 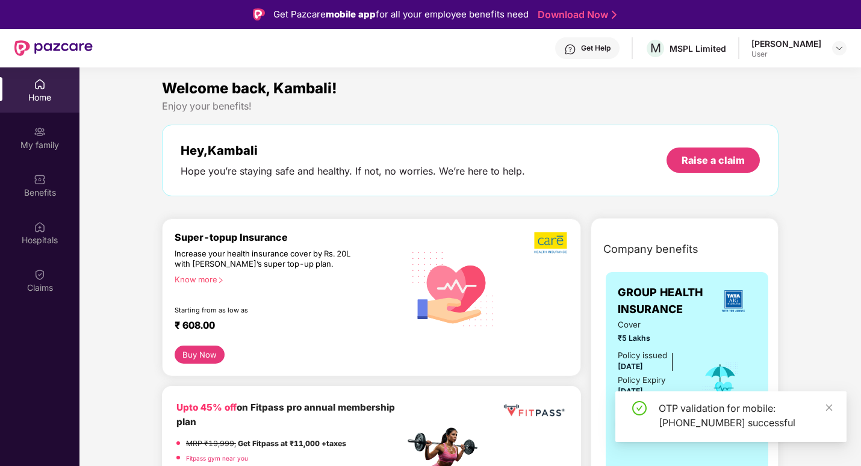 What do you see at coordinates (199, 355) in the screenshot?
I see `button: Buy Now` at bounding box center [199, 355].